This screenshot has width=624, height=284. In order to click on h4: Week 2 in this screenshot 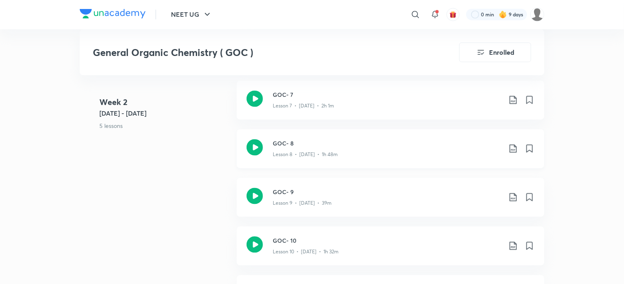, I will do `click(165, 102)`.